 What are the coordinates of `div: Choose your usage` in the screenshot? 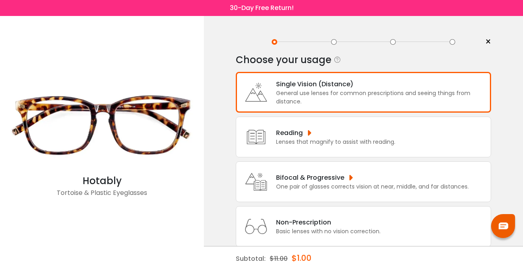 It's located at (284, 60).